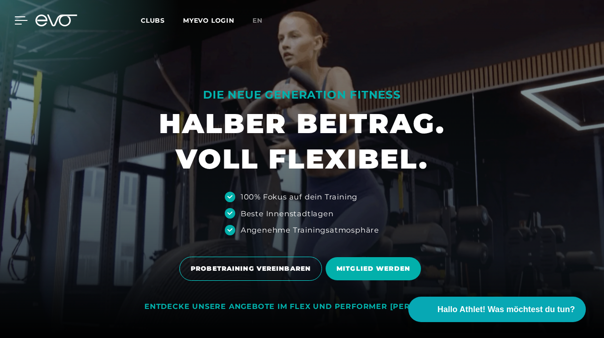  Describe the element at coordinates (373, 268) in the screenshot. I see `span: MITGLIED WERDEN` at that location.